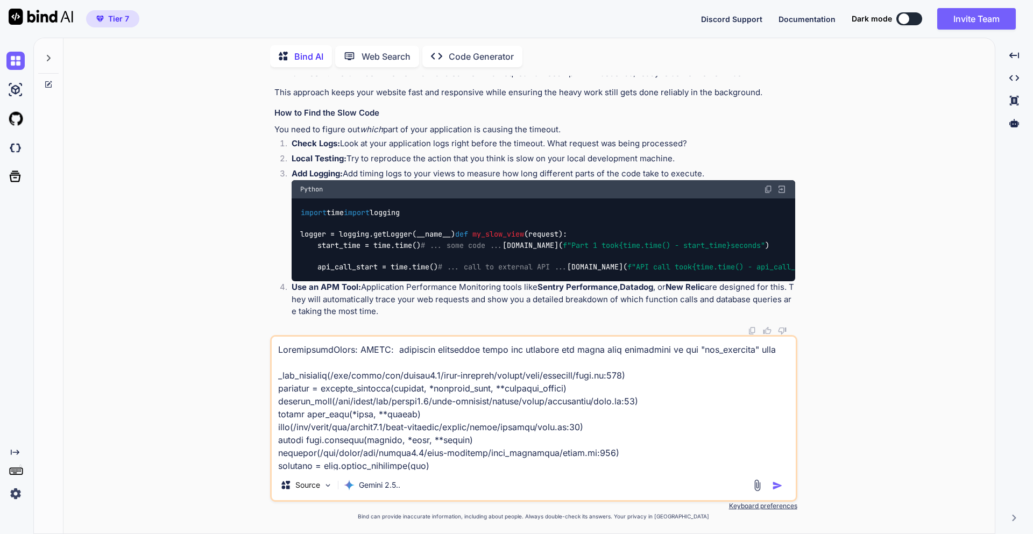 This screenshot has width=1033, height=534. What do you see at coordinates (535, 93) in the screenshot?
I see `p: This approach keeps your website fast and responsive while ensuring the heavy work still gets don...` at bounding box center [535, 93].